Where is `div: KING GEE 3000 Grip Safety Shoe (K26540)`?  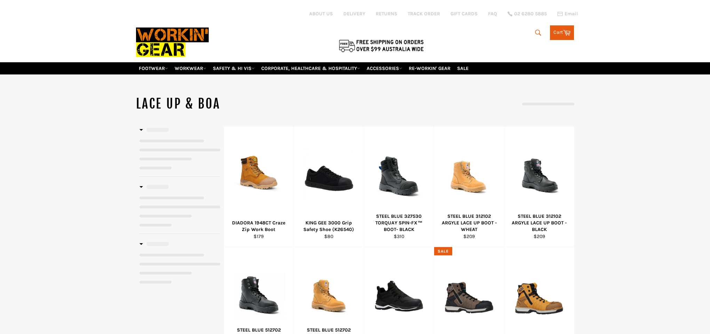
div: KING GEE 3000 Grip Safety Shoe (K26540) is located at coordinates (329, 226).